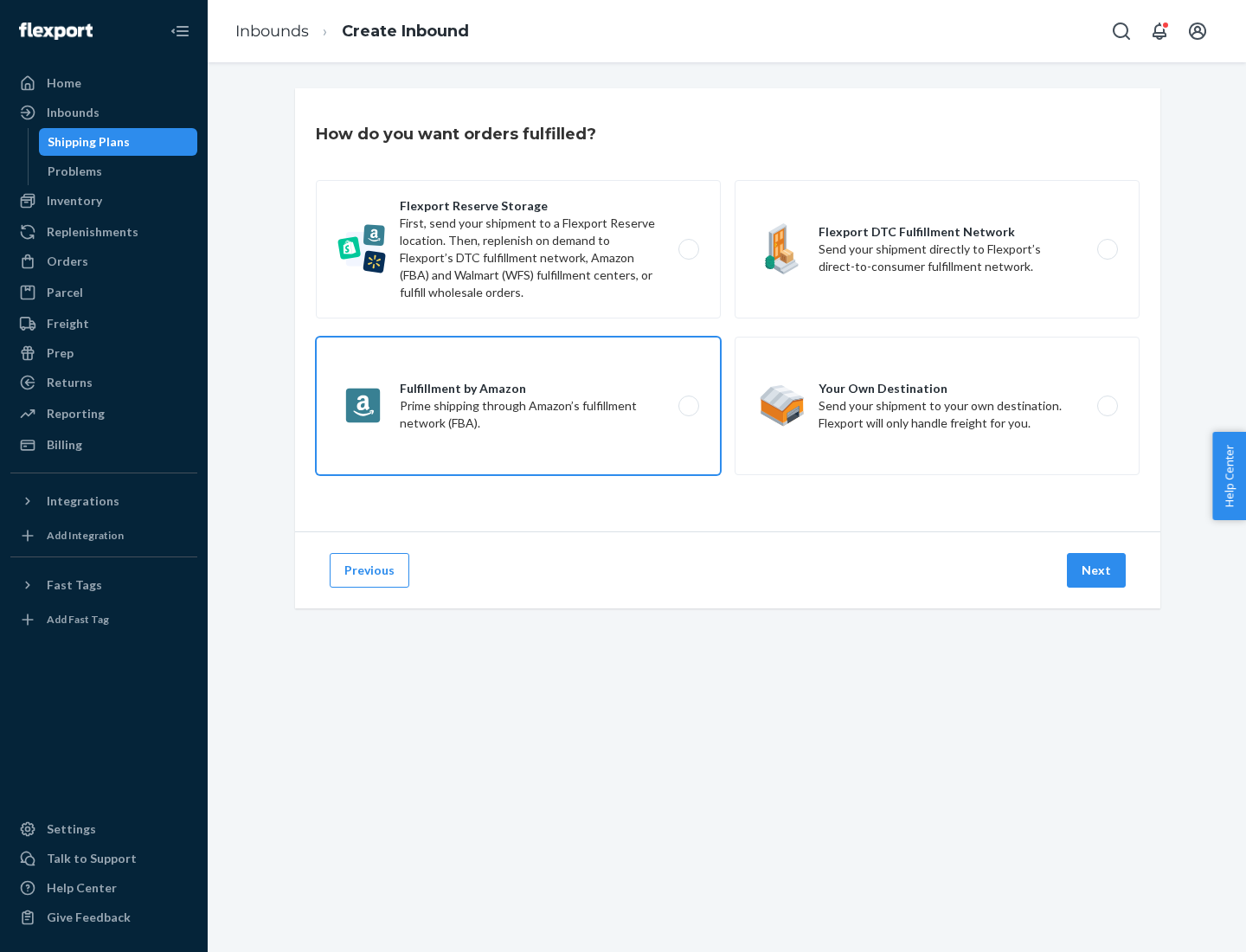  I want to click on div: Prep, so click(60, 353).